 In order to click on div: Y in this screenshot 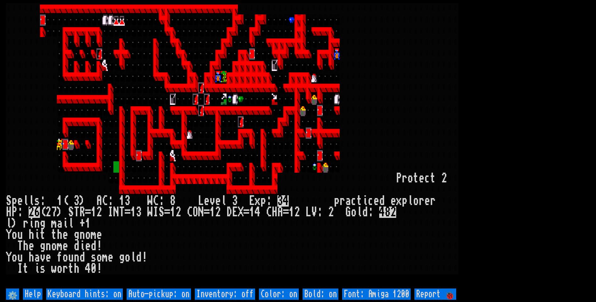, I will do `click(9, 257)`.